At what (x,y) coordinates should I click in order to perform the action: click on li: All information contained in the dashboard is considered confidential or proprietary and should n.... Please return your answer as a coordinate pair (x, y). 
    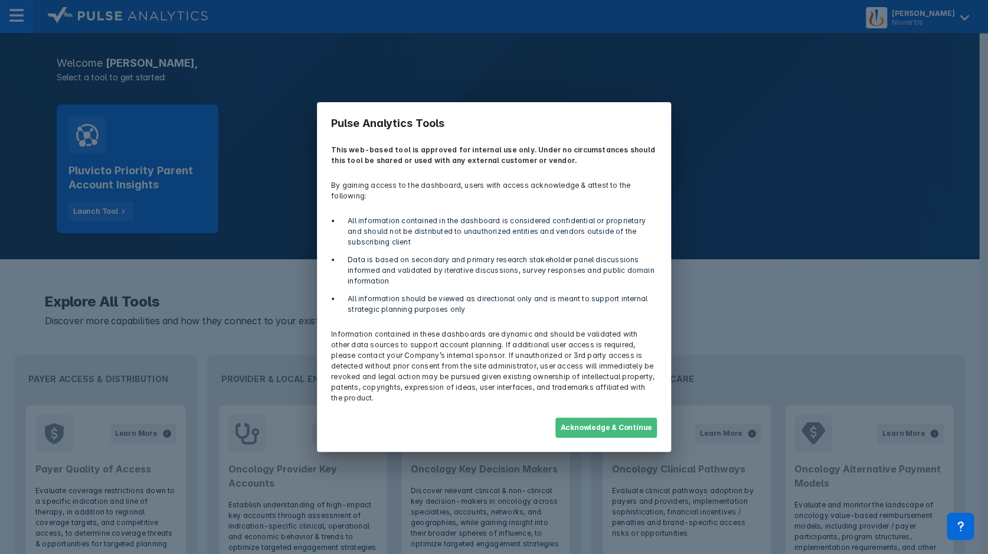
    Looking at the image, I should click on (499, 231).